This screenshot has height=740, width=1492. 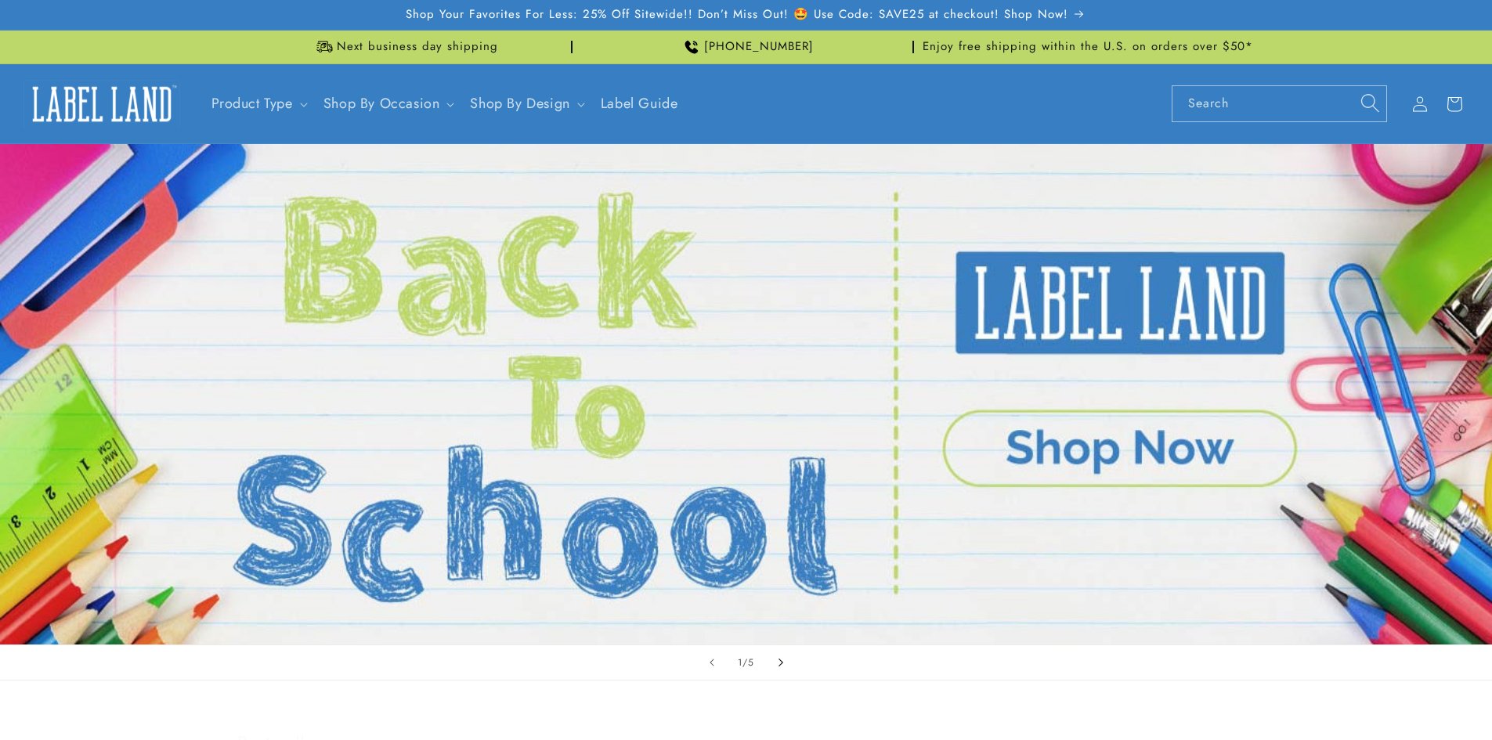 I want to click on span: Next business day shipping, so click(x=417, y=47).